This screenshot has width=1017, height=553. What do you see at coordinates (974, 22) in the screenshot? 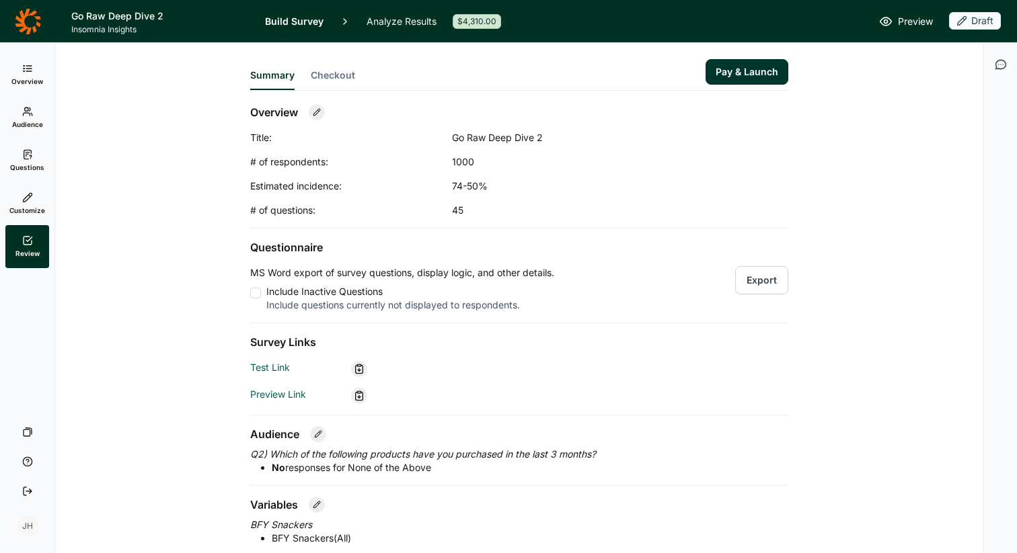
I see `button: Draft` at bounding box center [974, 22].